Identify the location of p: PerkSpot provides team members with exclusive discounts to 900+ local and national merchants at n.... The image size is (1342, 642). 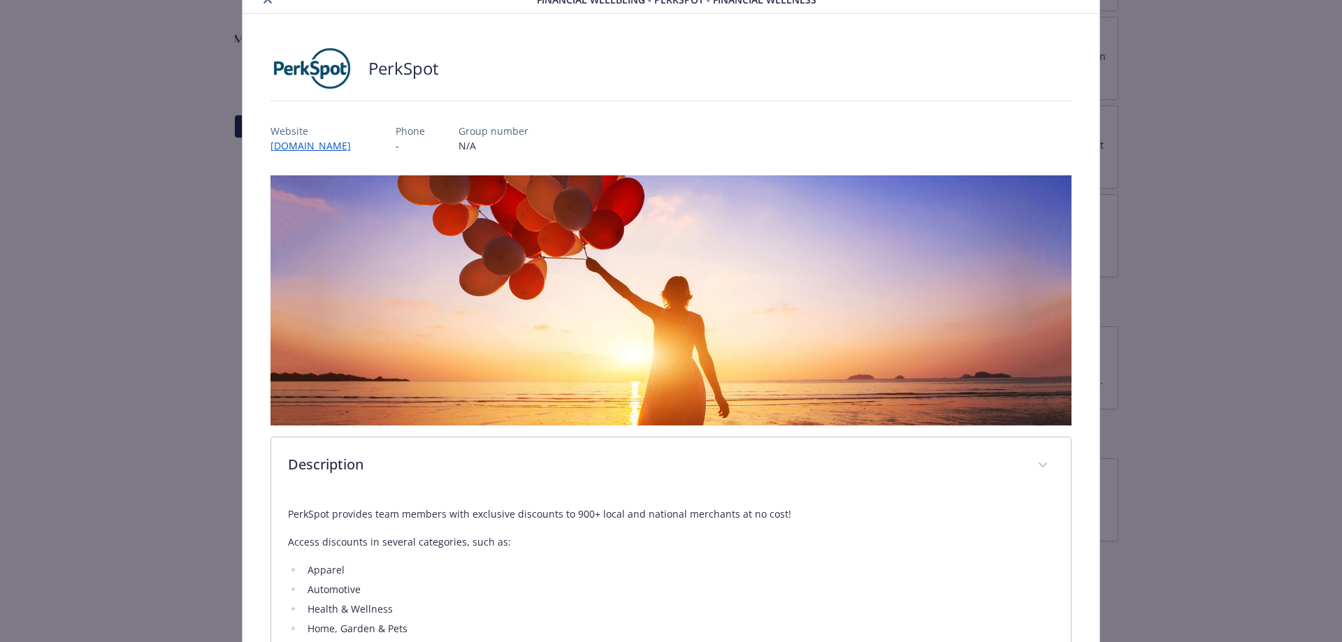
(671, 514).